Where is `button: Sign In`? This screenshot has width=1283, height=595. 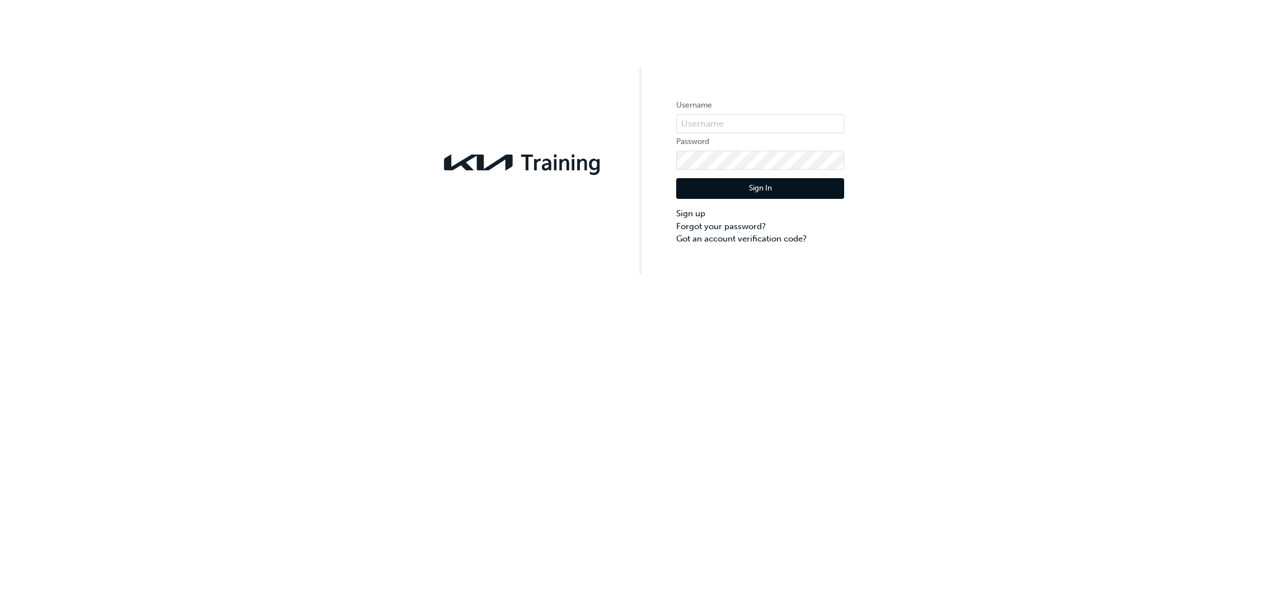 button: Sign In is located at coordinates (760, 189).